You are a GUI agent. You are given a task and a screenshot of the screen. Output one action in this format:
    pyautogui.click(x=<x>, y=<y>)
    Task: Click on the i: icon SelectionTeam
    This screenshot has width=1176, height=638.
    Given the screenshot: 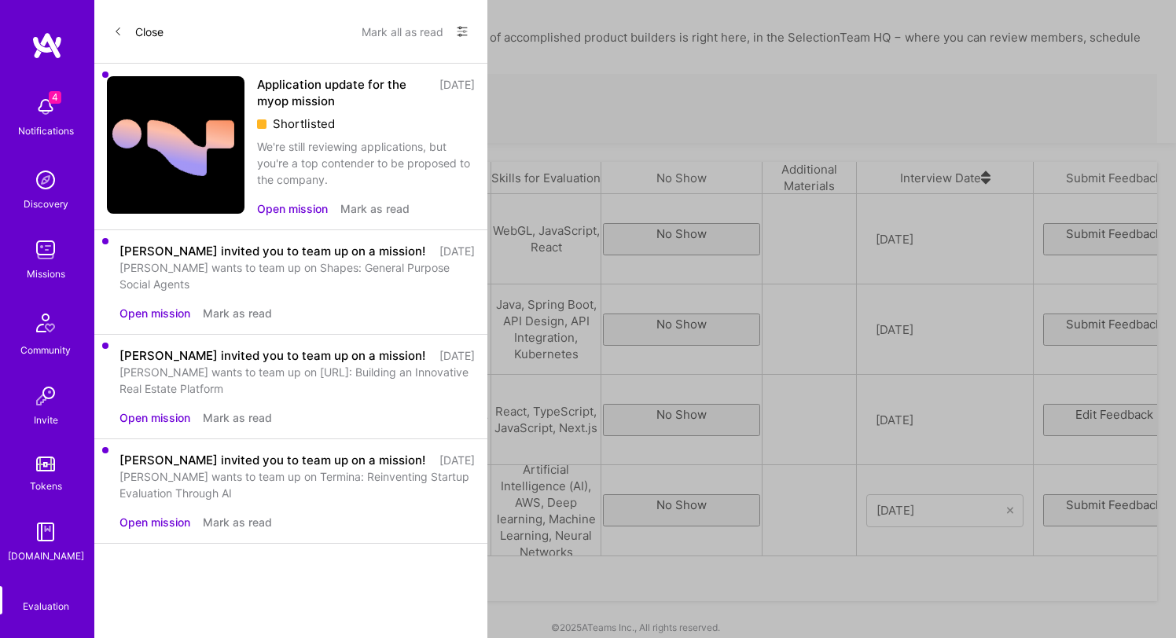 What is the action you would take?
    pyautogui.click(x=46, y=592)
    